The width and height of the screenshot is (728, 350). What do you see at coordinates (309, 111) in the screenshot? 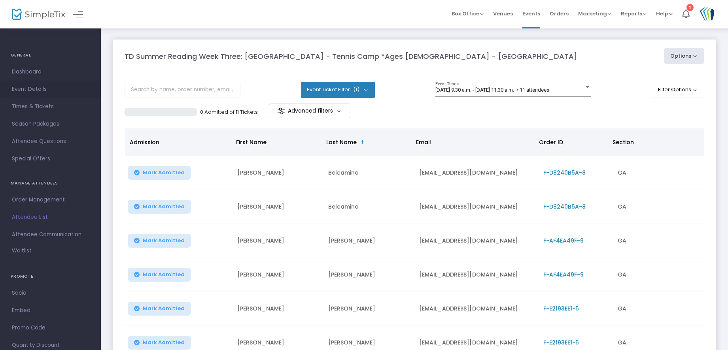
I see `m-button: Advanced filters` at bounding box center [309, 111].